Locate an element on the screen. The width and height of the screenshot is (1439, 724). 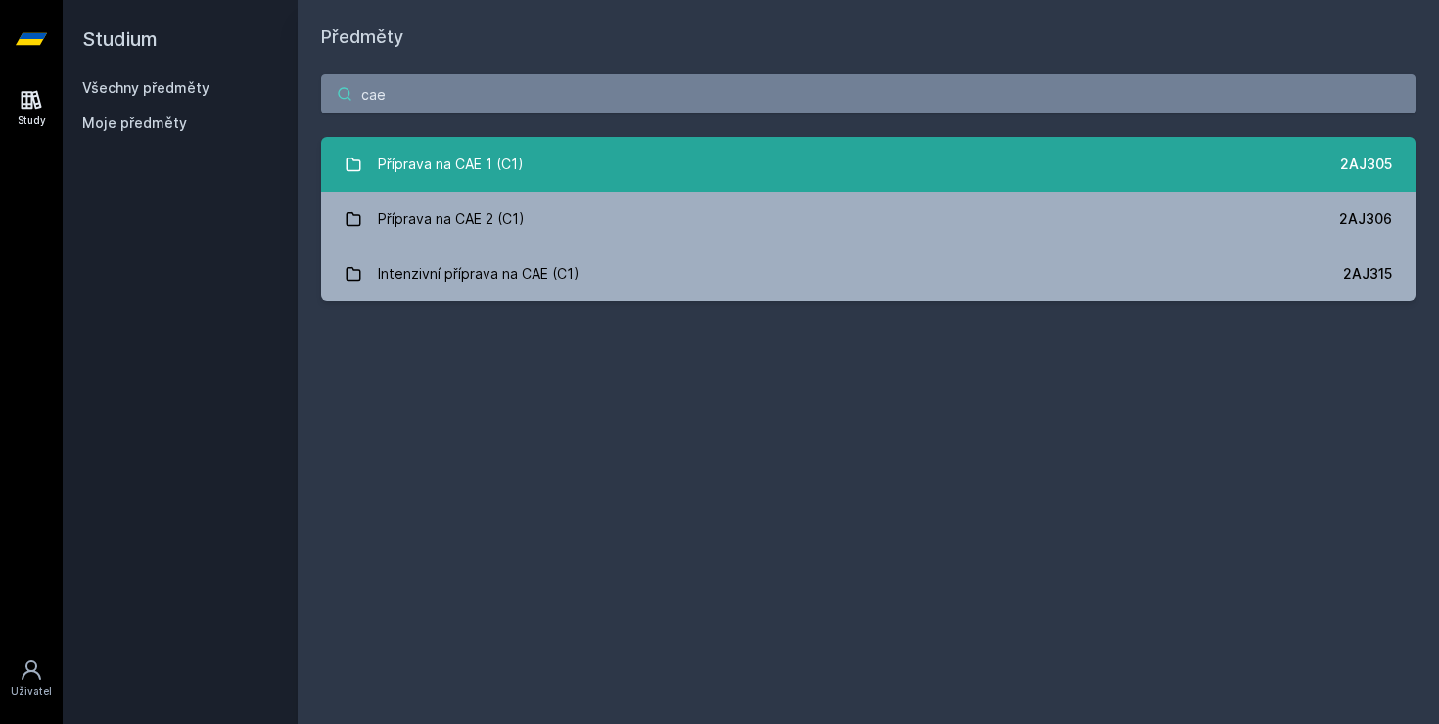
div: Příprava na CAE 2 (C1) is located at coordinates (451, 219).